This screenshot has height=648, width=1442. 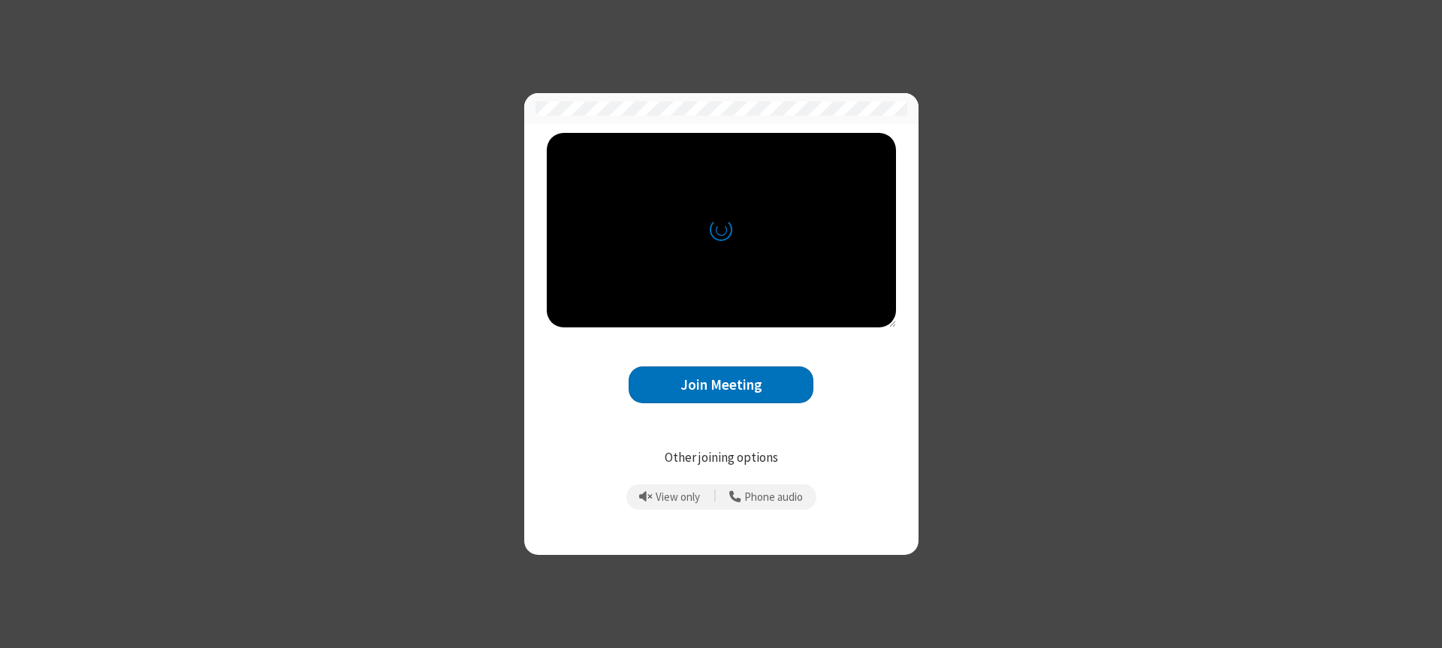 I want to click on span: Phone audio, so click(x=774, y=497).